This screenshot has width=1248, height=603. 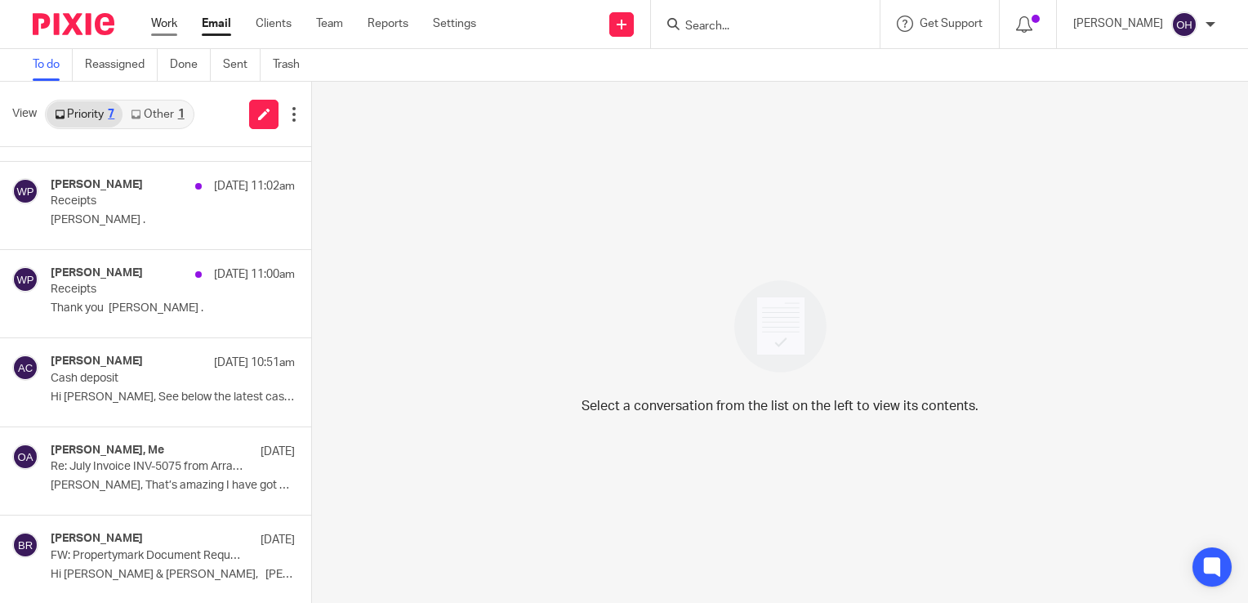 I want to click on a: Work, so click(x=164, y=24).